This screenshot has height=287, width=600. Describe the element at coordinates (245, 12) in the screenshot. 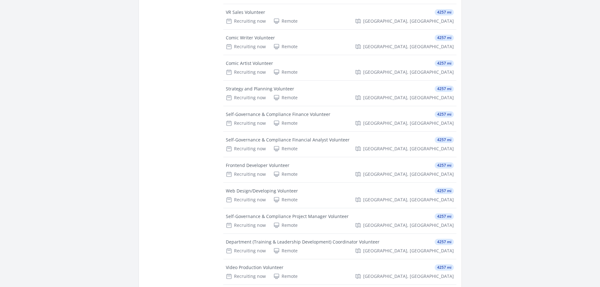

I see `div: VR Sales Volunteer` at that location.